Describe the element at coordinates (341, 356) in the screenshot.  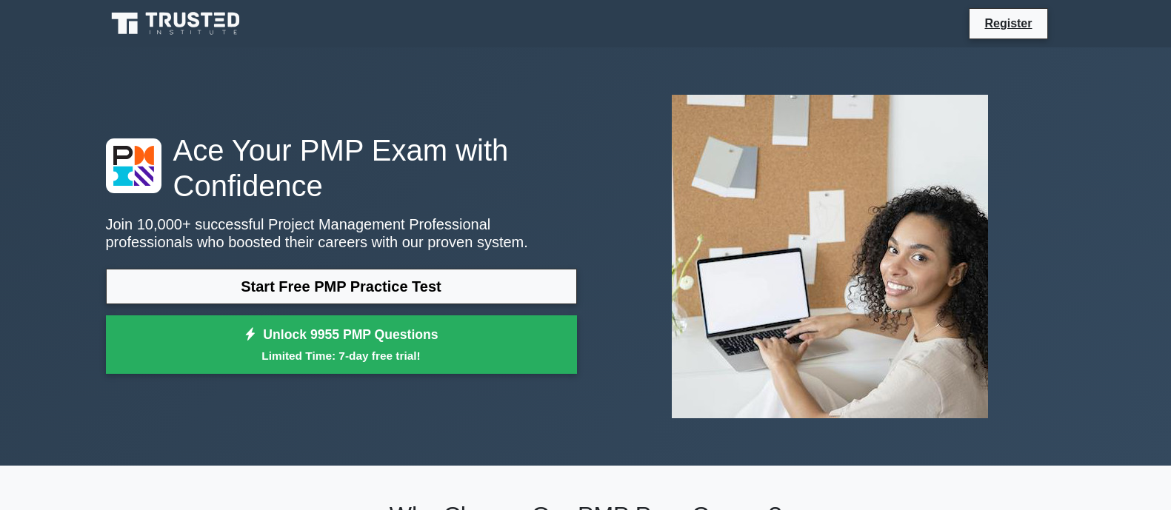
I see `small: Limited Time: 7-day free trial!` at that location.